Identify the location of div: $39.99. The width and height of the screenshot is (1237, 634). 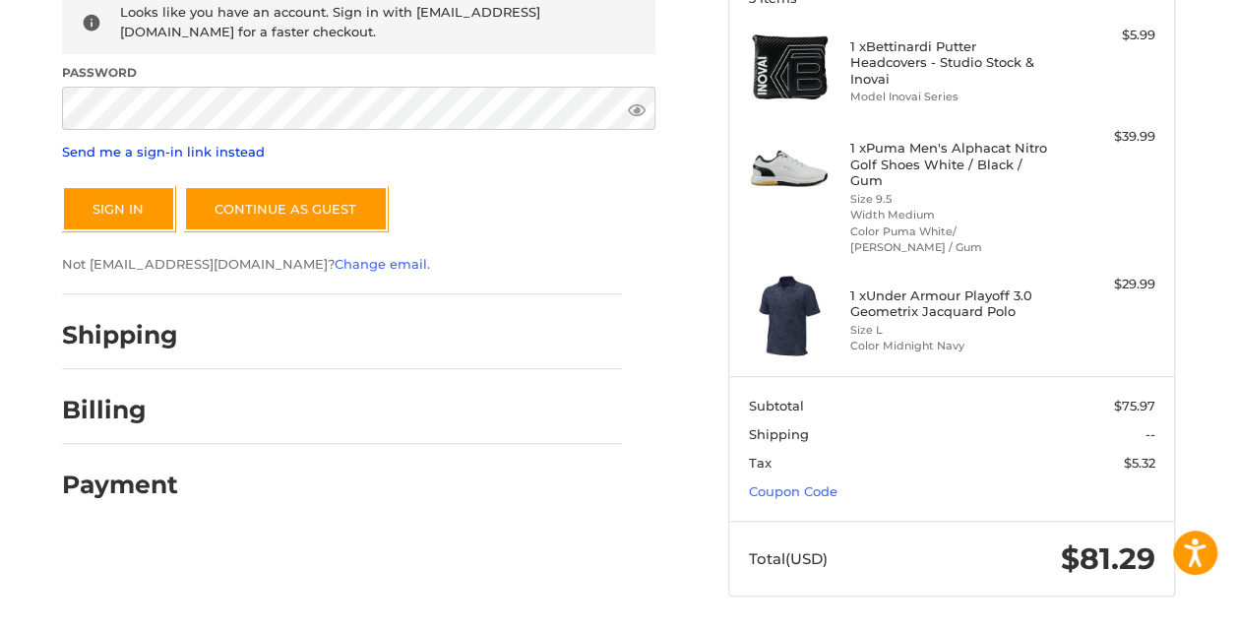
(1103, 137).